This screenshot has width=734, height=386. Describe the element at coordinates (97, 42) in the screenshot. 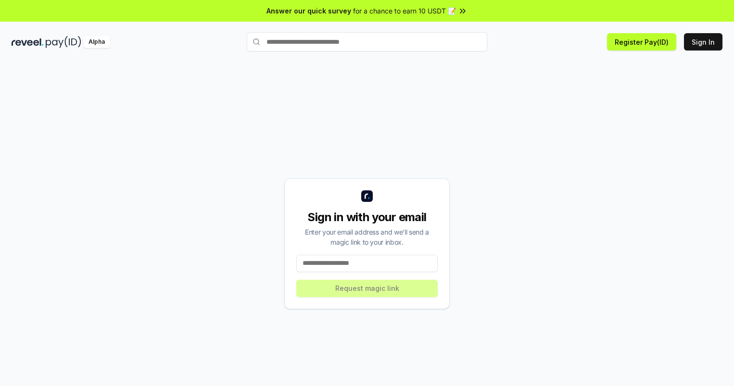

I see `div: Alpha` at that location.